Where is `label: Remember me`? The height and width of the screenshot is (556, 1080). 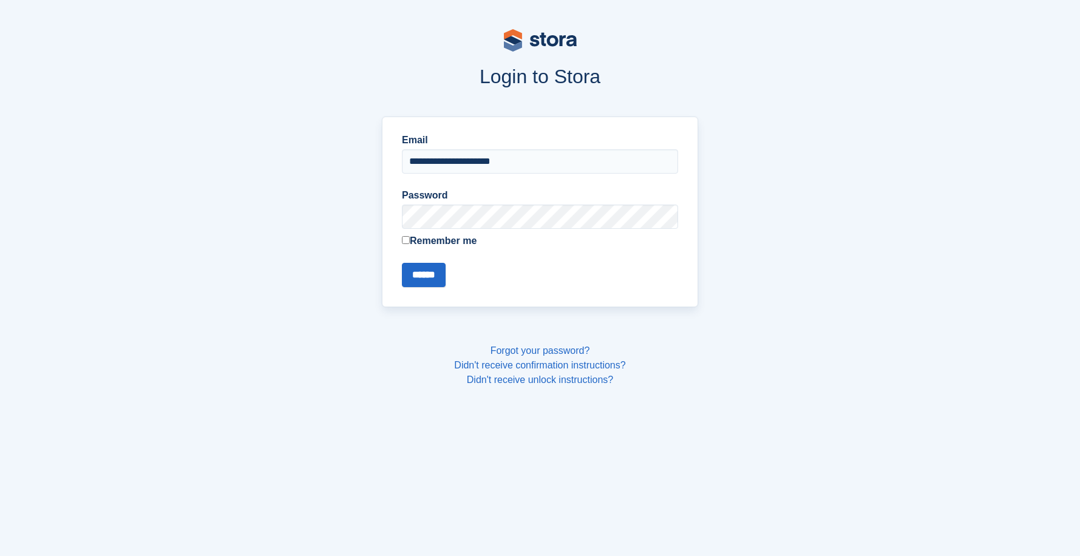 label: Remember me is located at coordinates (540, 241).